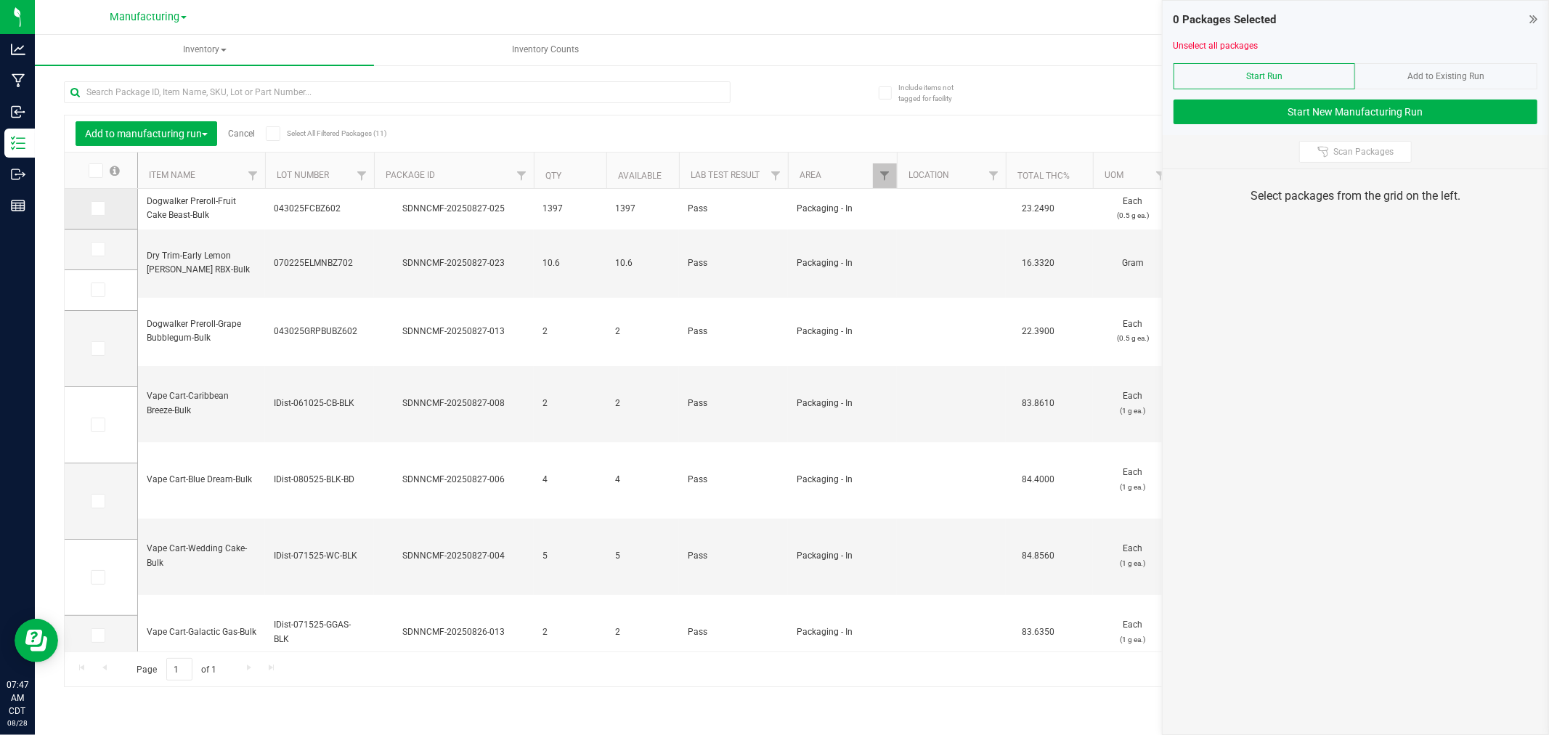 The height and width of the screenshot is (735, 1549). What do you see at coordinates (201, 331) in the screenshot?
I see `span: Dogwalker Preroll-Grape Bubblegum-Bulk` at bounding box center [201, 331].